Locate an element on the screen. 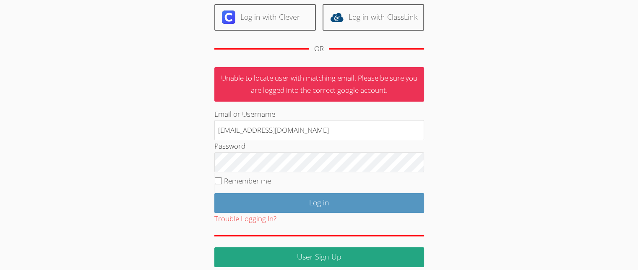 The image size is (638, 270). p: Unable to locate user with matching email. Please be sure you are logged into the correct google ... is located at coordinates (319, 84).